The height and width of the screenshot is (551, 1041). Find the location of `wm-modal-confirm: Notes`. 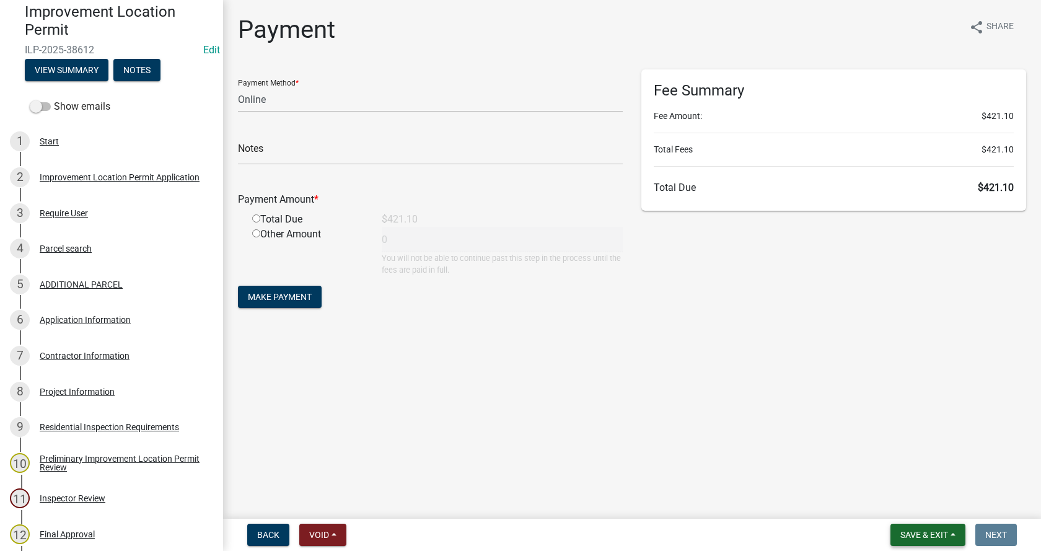

wm-modal-confirm: Notes is located at coordinates (137, 71).